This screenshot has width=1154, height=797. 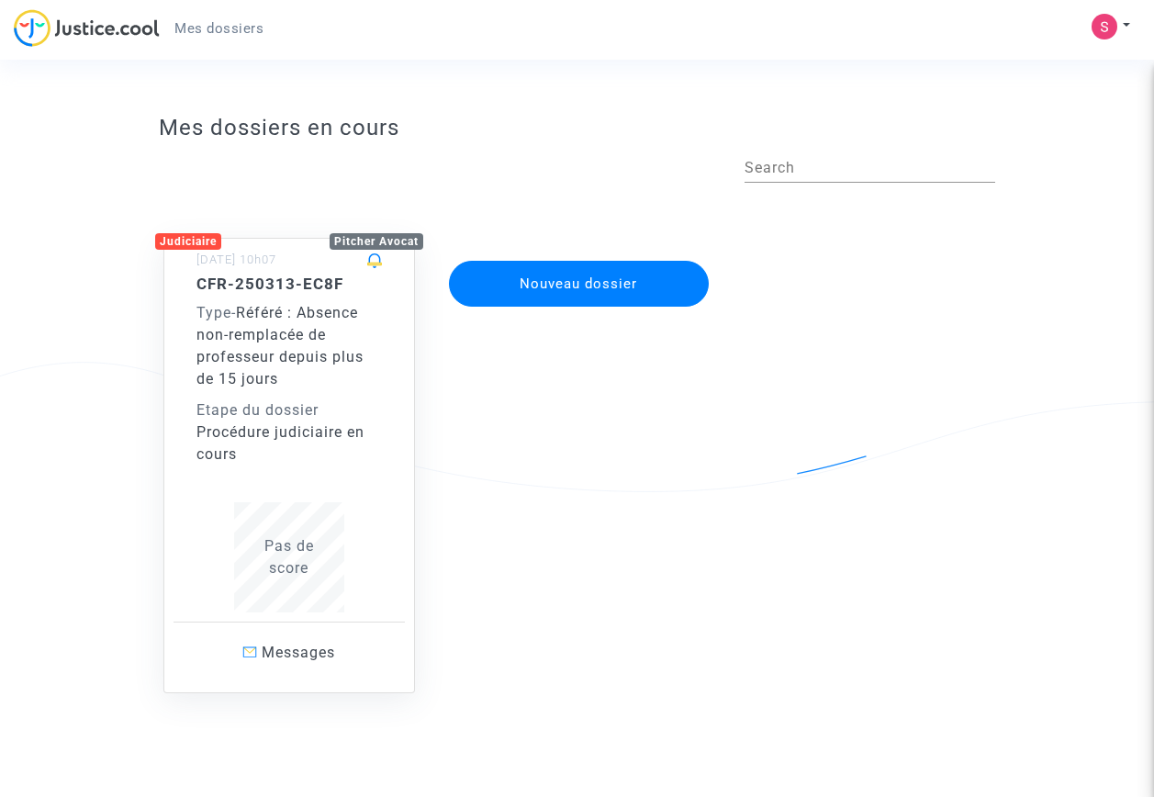 I want to click on img: jc-logo.svg, so click(x=86, y=28).